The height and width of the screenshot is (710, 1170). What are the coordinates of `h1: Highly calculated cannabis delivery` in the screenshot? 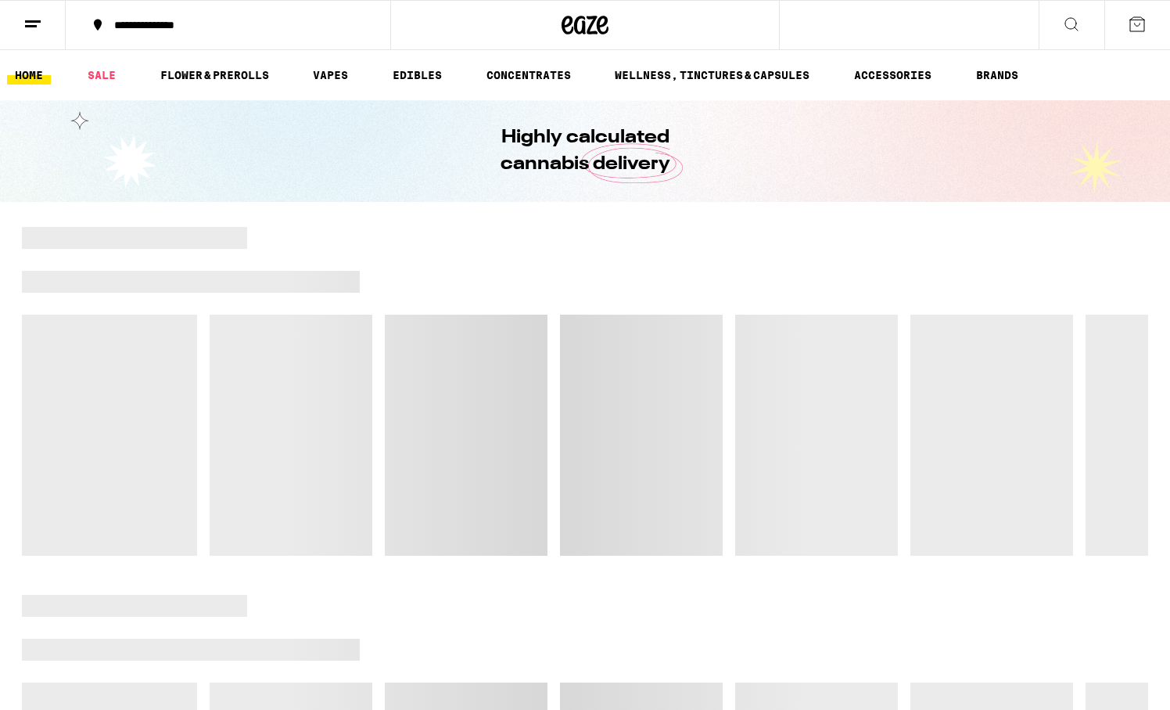 It's located at (585, 151).